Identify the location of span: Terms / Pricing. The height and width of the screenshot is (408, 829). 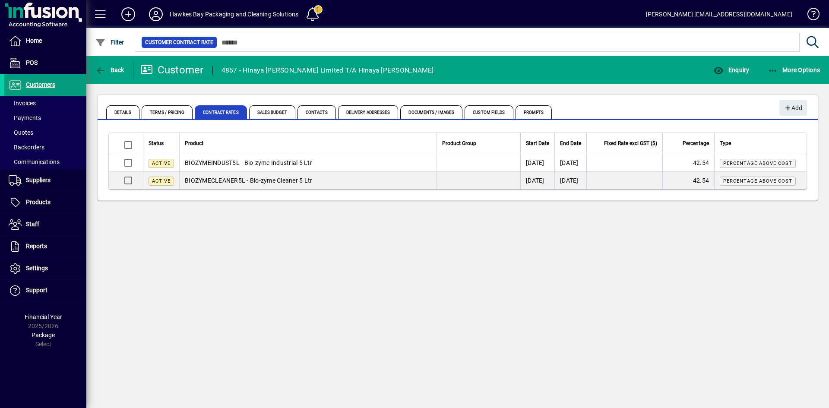
(167, 112).